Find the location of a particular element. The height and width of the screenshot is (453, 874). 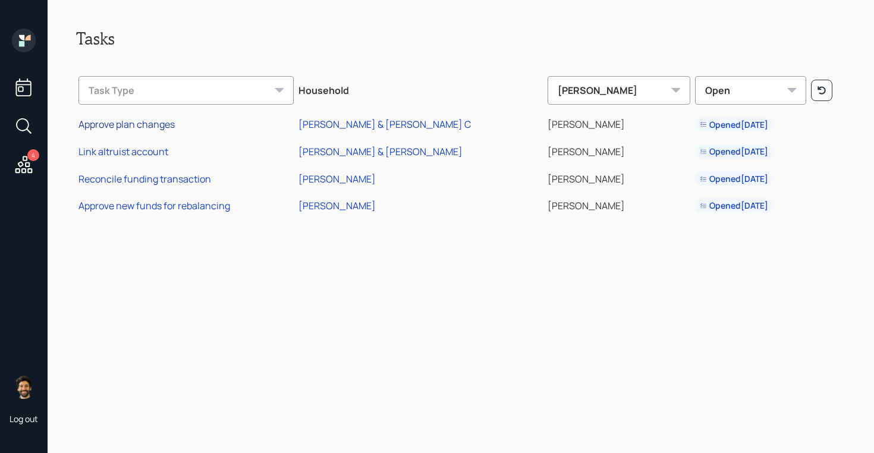

div: 4 is located at coordinates (33, 155).